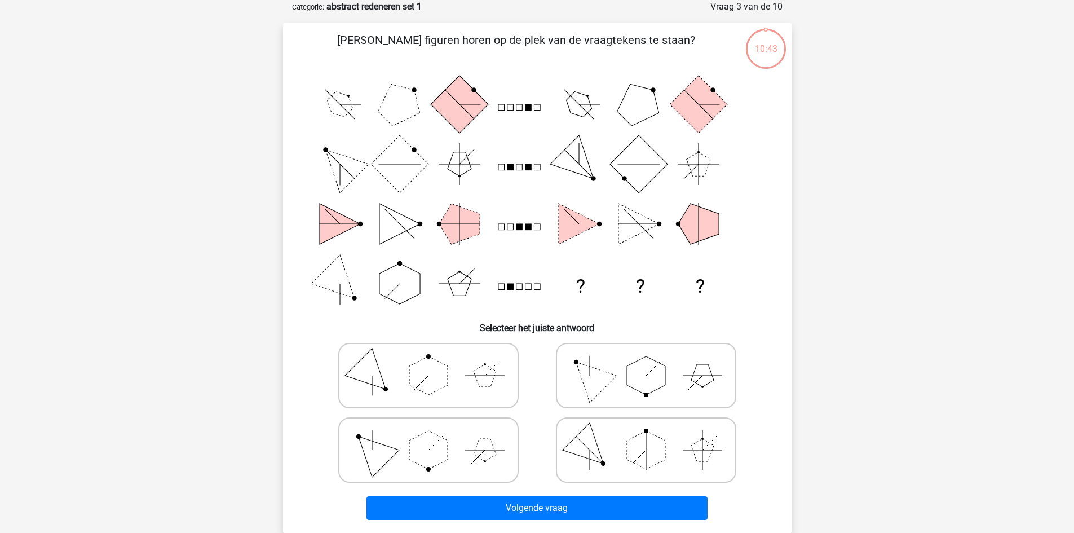 The width and height of the screenshot is (1074, 533). I want to click on div: 10:43, so click(765, 42).